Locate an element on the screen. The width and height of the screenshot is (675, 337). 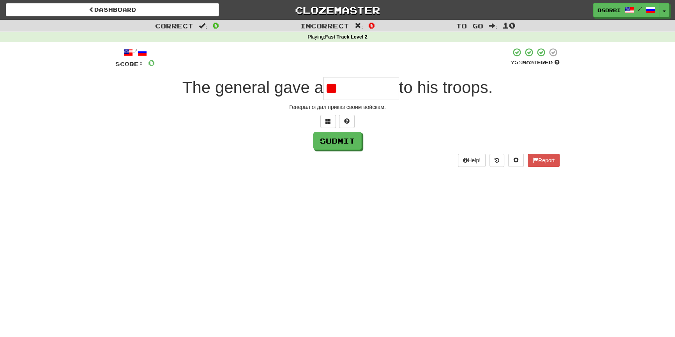
div: Mastered is located at coordinates (535, 63).